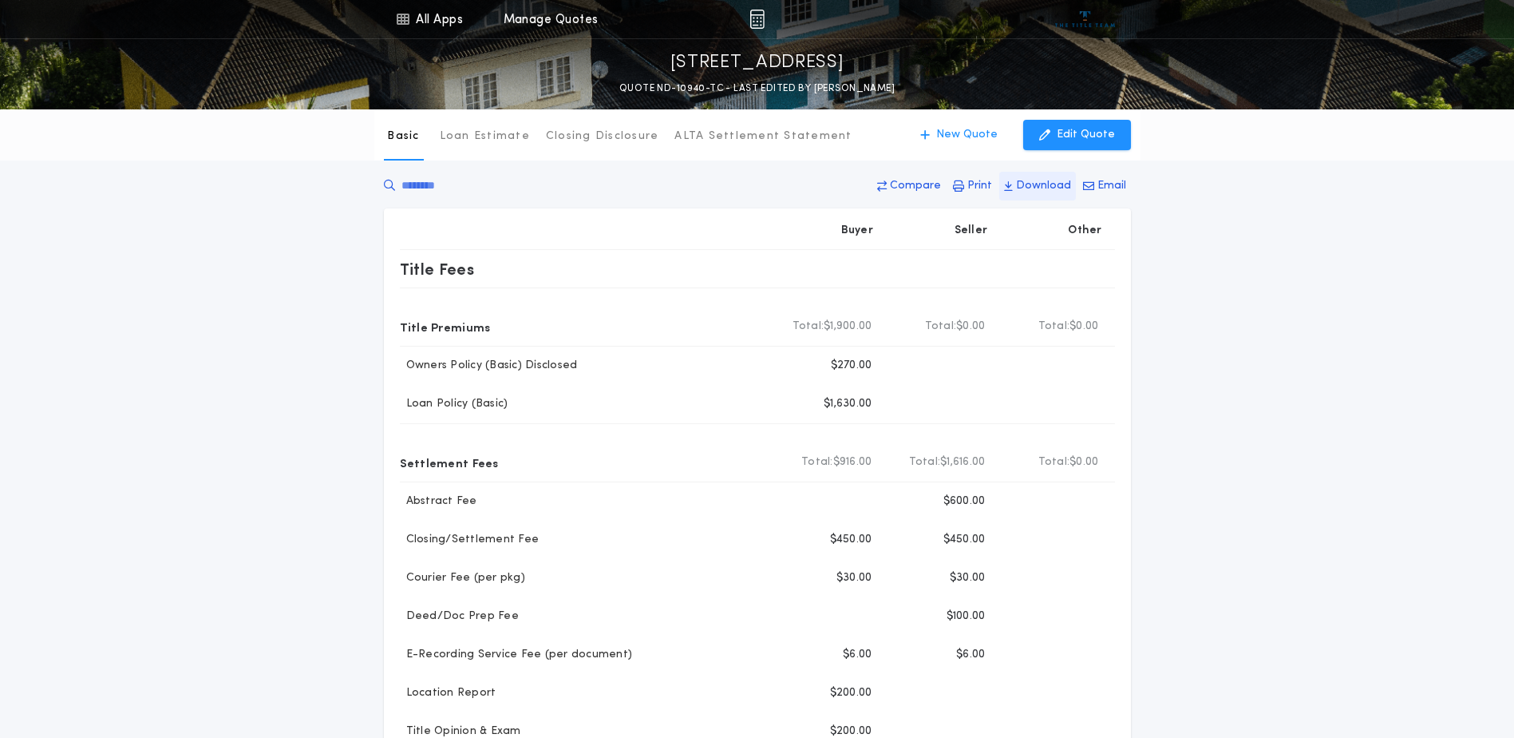 The width and height of the screenshot is (1514, 738). Describe the element at coordinates (469, 540) in the screenshot. I see `p: Closing/Settlement Fee` at that location.